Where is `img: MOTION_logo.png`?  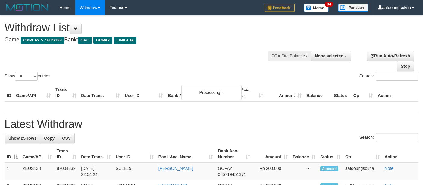
img: MOTION_logo.png is located at coordinates (27, 8).